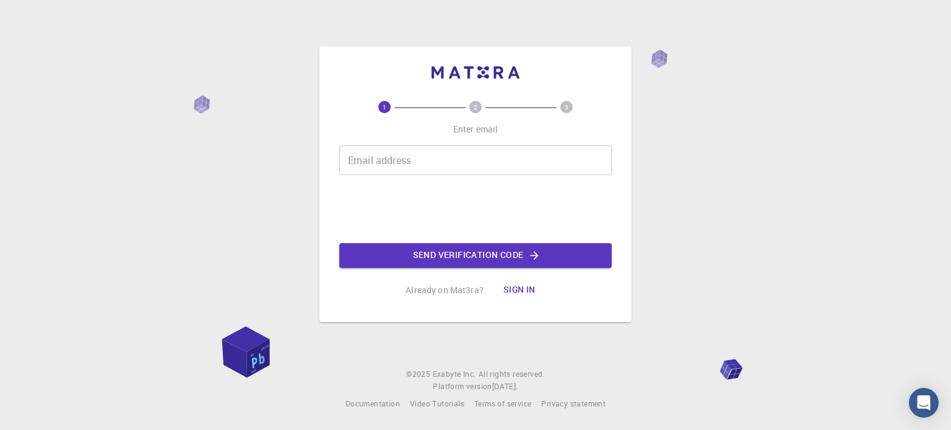  Describe the element at coordinates (476, 256) in the screenshot. I see `button: Send verification code` at that location.